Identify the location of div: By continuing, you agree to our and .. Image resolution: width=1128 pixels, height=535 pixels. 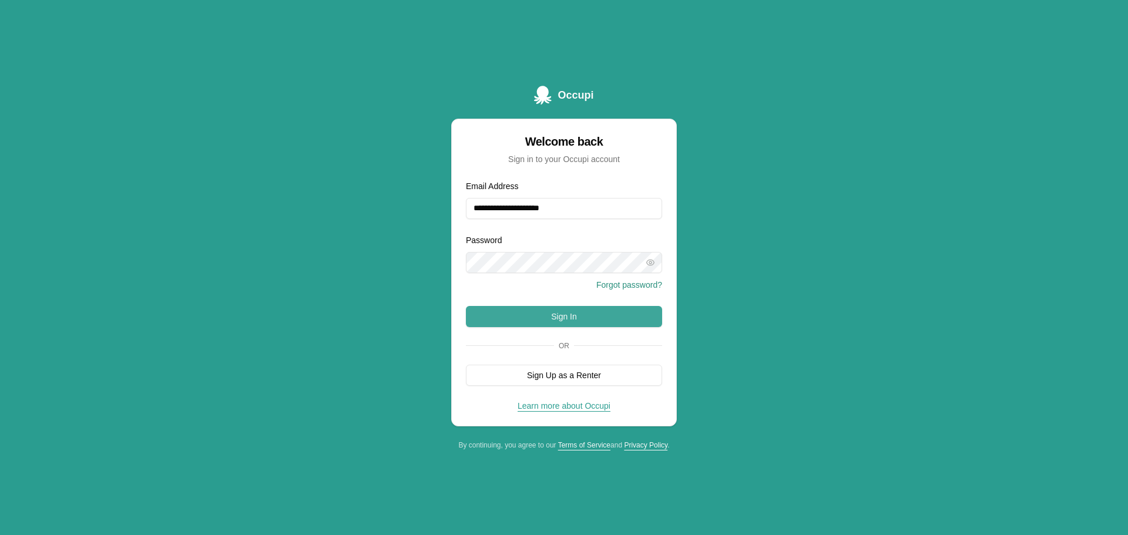
(564, 445).